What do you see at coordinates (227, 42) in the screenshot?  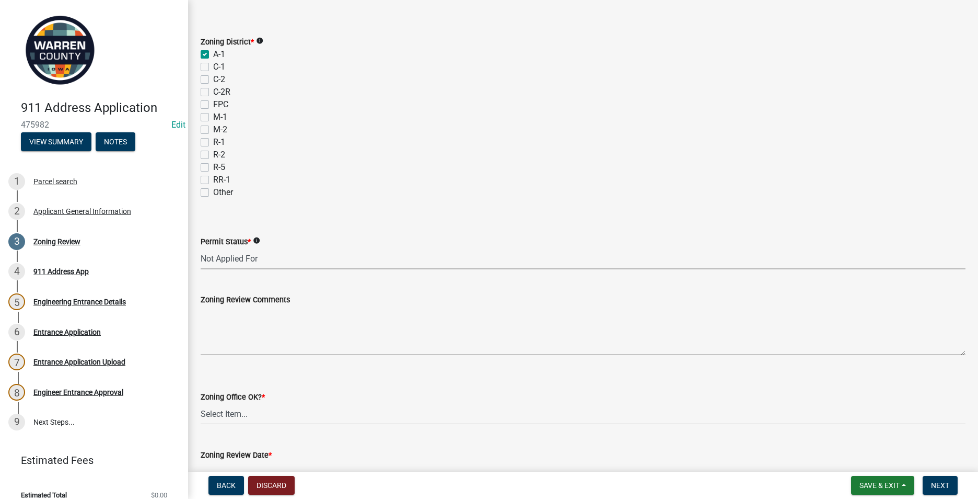 I see `label: Zoning District` at bounding box center [227, 42].